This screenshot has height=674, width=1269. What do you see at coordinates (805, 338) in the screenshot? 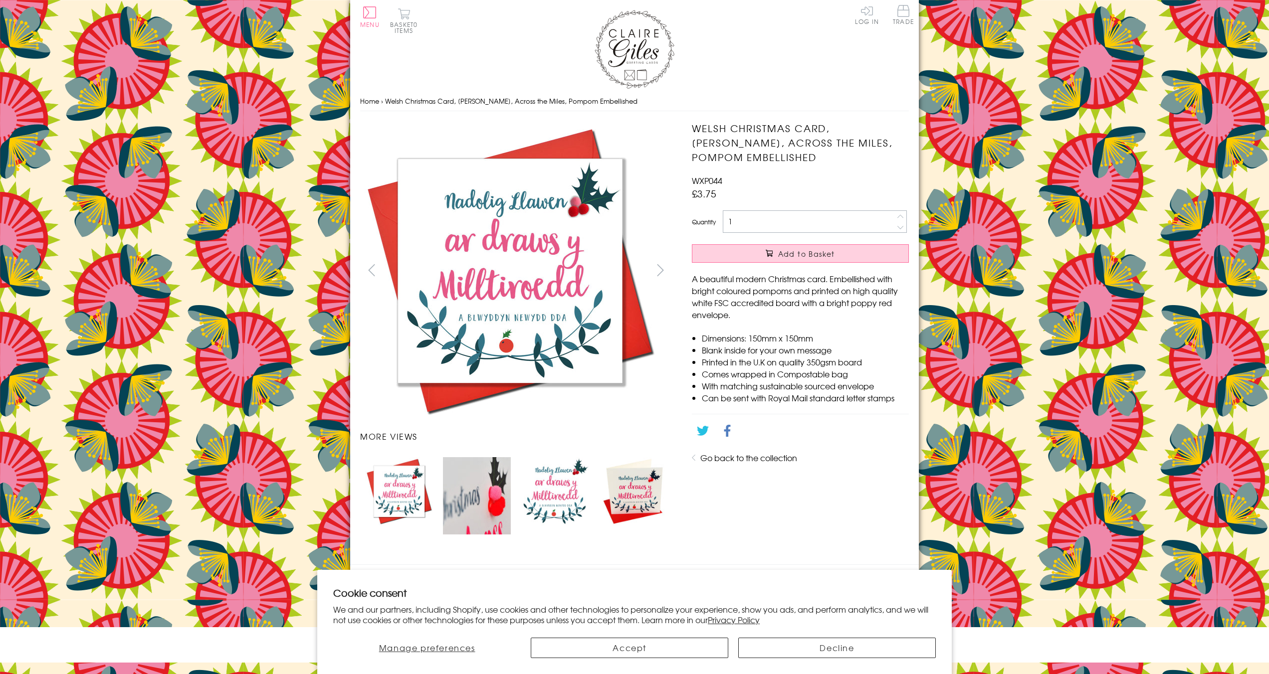
I see `li: Dimensions: 150mm x 150mm` at bounding box center [805, 338].